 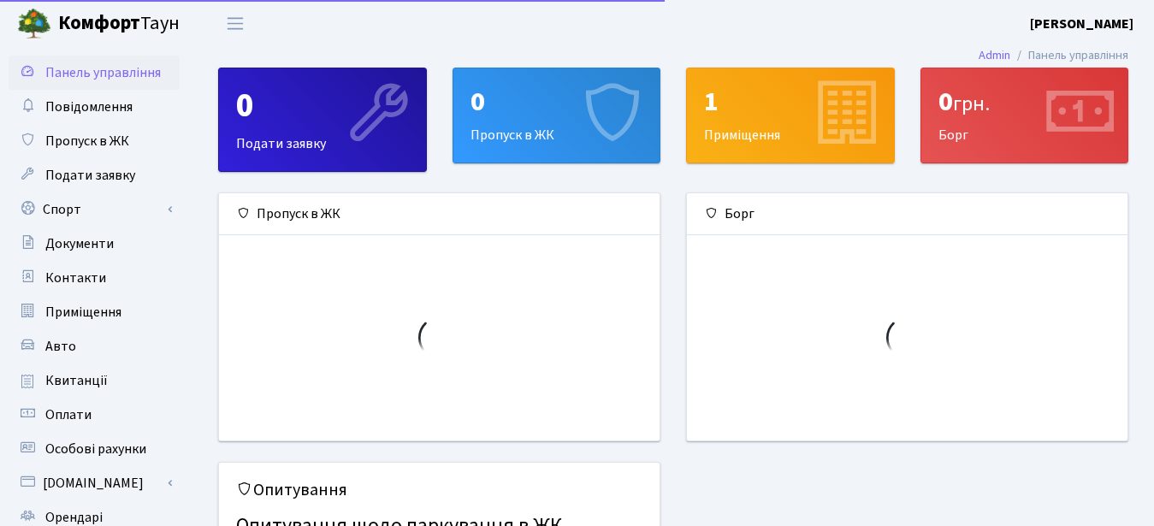 What do you see at coordinates (89, 107) in the screenshot?
I see `span: Повідомлення` at bounding box center [89, 107].